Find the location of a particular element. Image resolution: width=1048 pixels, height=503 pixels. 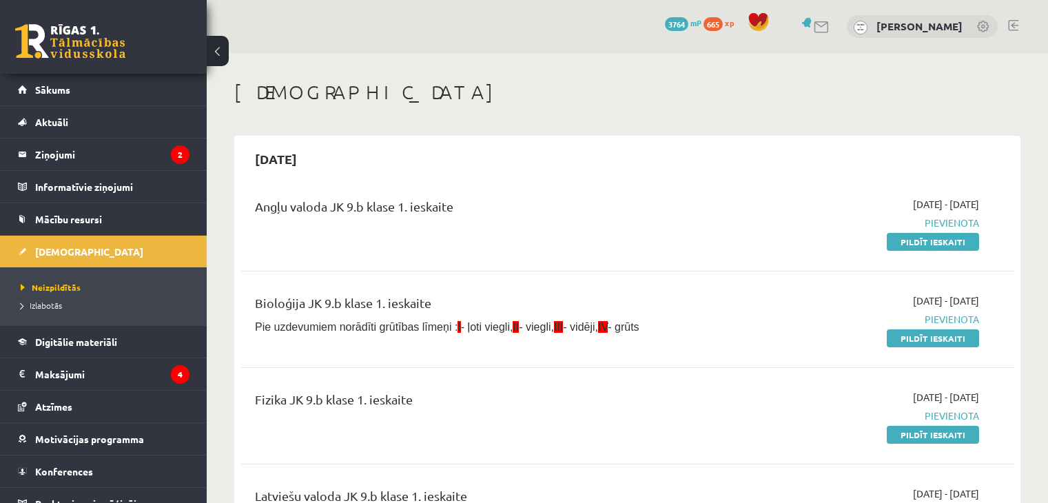

span: 665 is located at coordinates (713, 24).